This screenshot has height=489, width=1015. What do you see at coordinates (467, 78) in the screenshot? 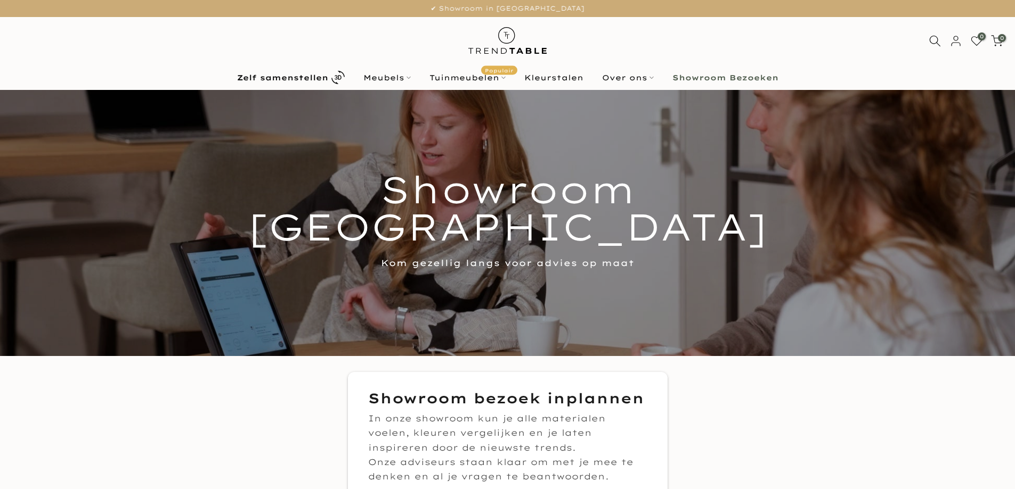
I see `a: TuinmeubelenPopulair` at bounding box center [467, 78].